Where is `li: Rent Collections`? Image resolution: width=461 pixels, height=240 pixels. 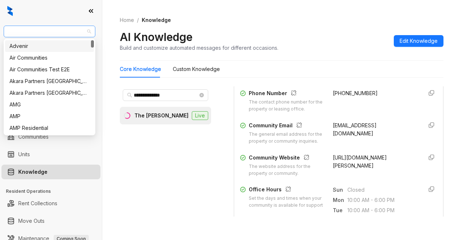
li: Rent Collections is located at coordinates (51, 203).